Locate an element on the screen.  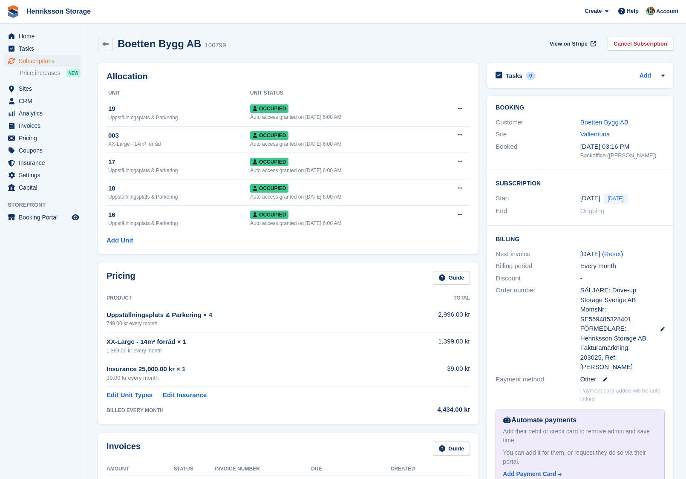
span: Price increases is located at coordinates (40, 73).